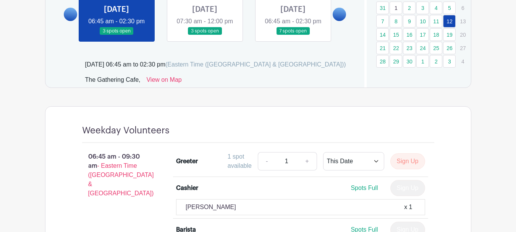  What do you see at coordinates (449, 34) in the screenshot?
I see `a: 19` at bounding box center [449, 34].